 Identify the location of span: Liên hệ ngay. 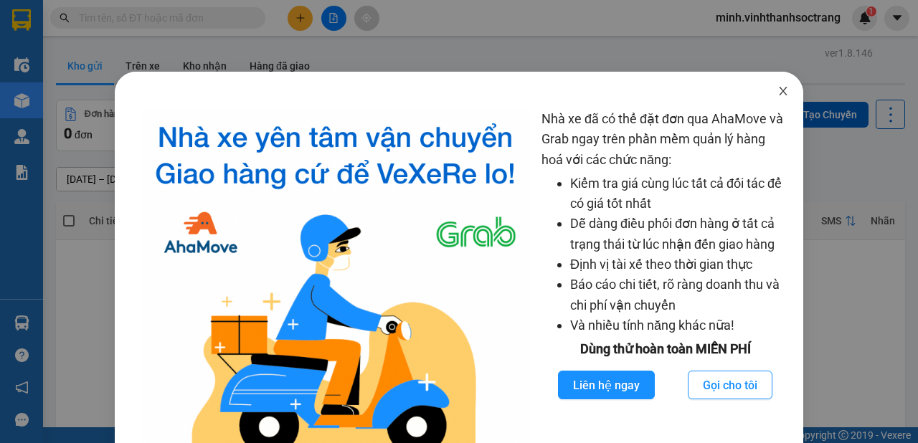
(606, 385).